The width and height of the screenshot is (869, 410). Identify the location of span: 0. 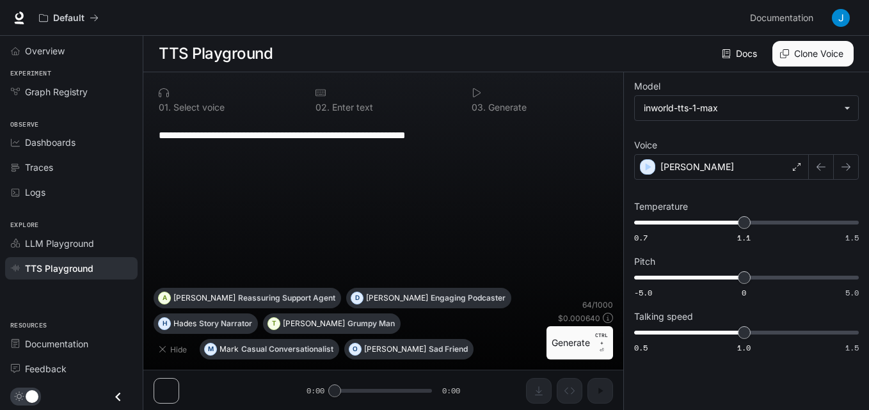
(743, 292).